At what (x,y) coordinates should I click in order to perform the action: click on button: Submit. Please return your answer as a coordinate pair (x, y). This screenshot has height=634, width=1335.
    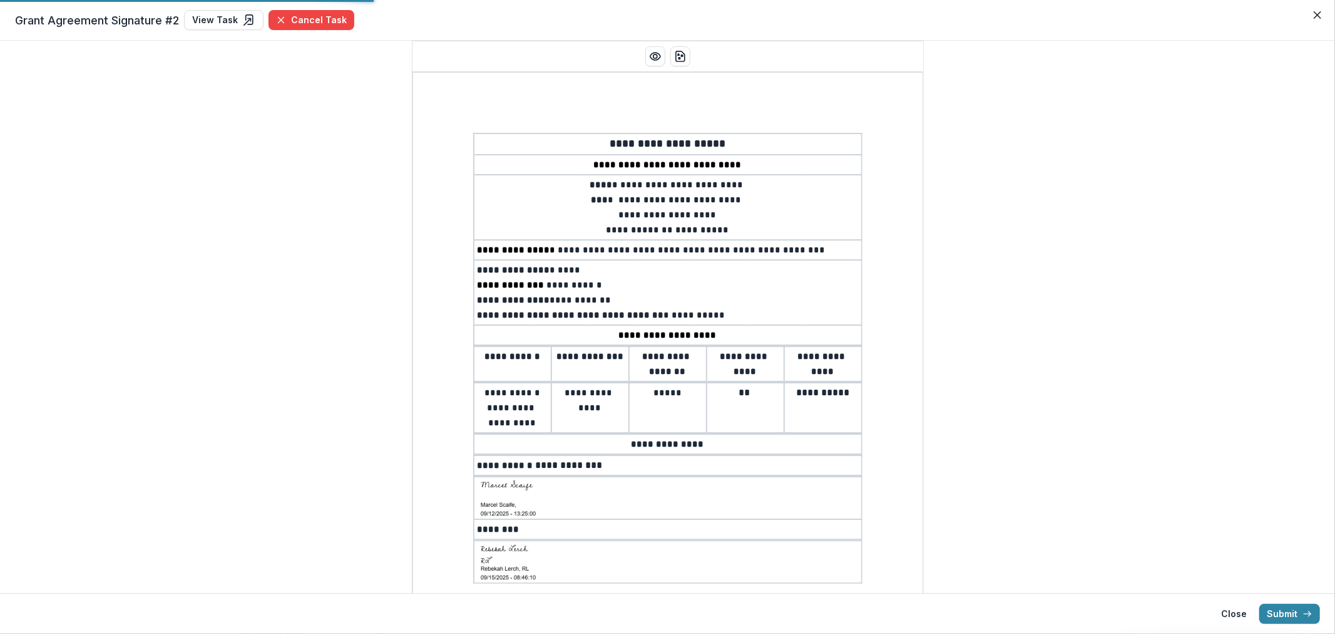
    Looking at the image, I should click on (1290, 613).